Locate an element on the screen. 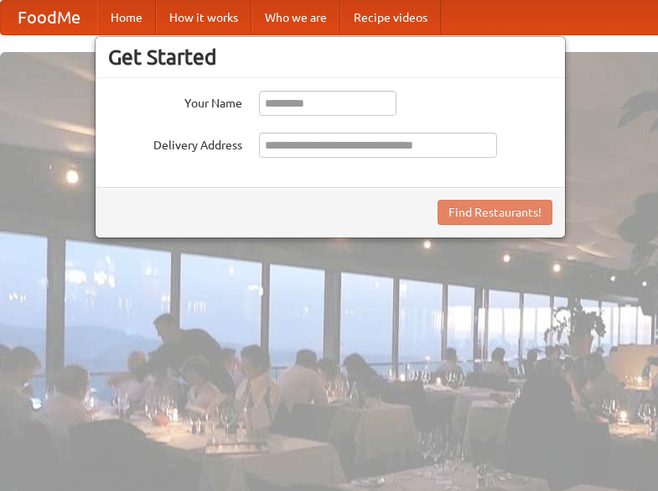 The width and height of the screenshot is (658, 491). h3: Get Started is located at coordinates (330, 57).